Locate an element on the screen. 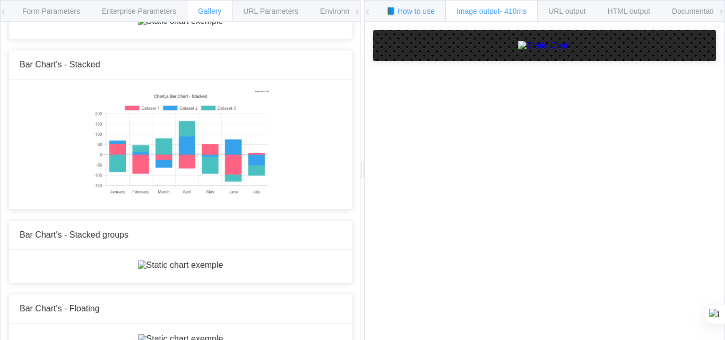 The width and height of the screenshot is (725, 340). img: Static Chart is located at coordinates (545, 46).